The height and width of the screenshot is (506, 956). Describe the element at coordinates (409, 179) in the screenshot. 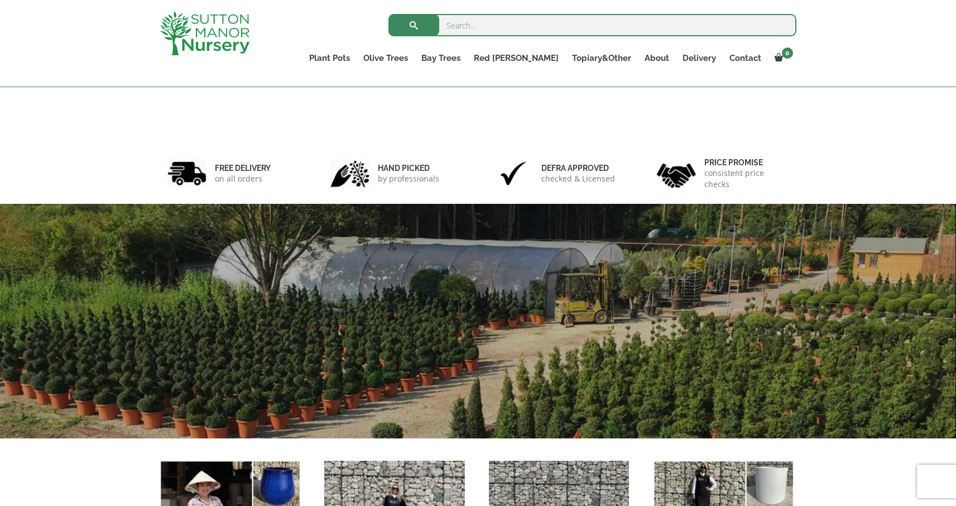

I see `p: by professionals` at that location.